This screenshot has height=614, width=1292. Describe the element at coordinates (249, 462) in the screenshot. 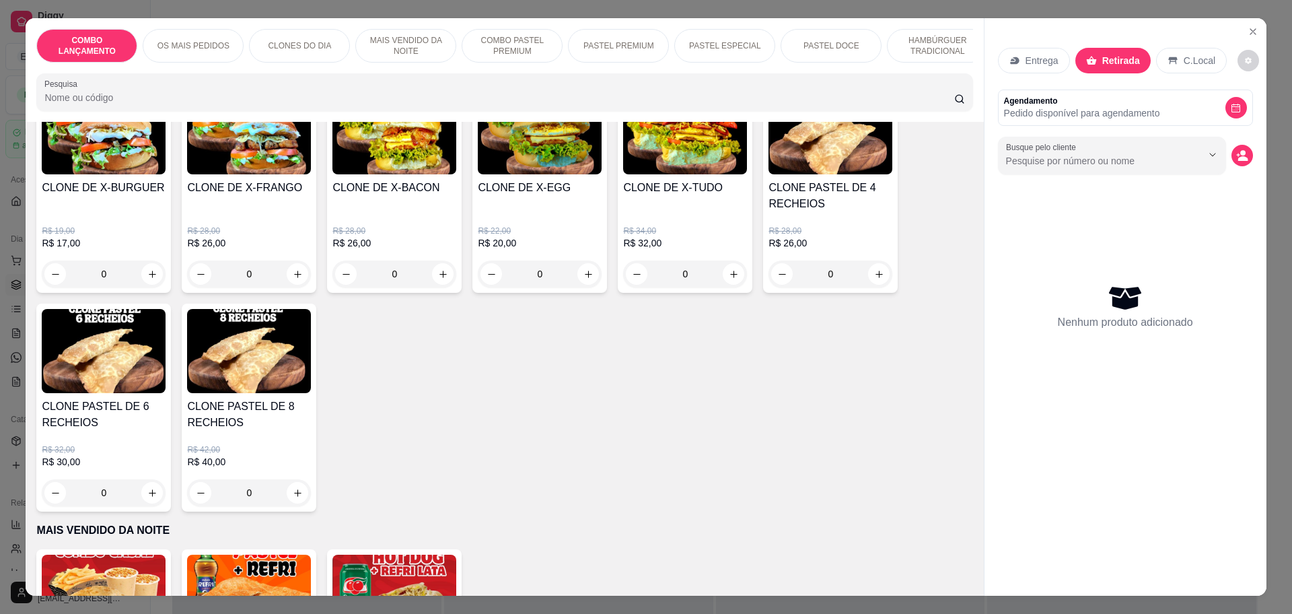

I see `p: R$ 40,00` at that location.